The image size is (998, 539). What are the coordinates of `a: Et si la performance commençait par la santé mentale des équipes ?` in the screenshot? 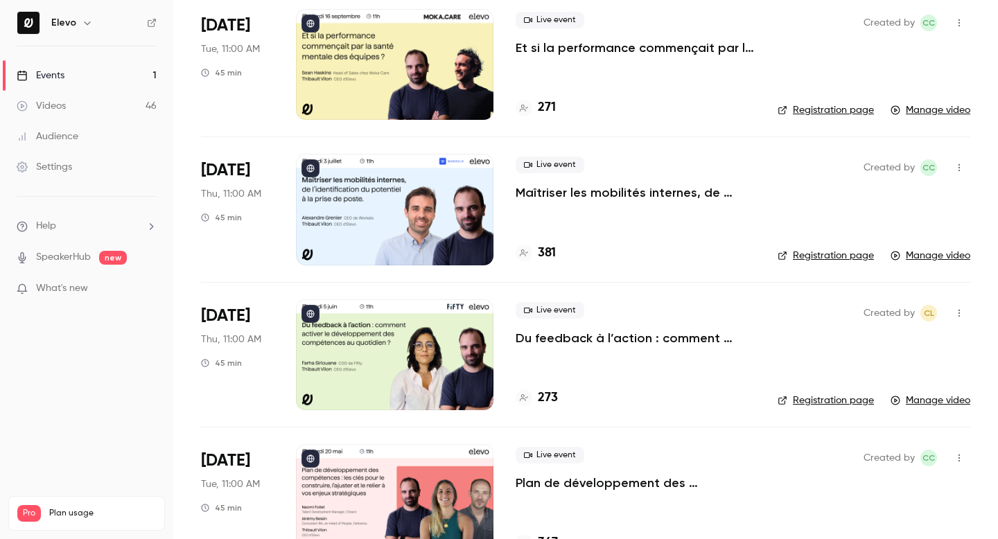 It's located at (635, 48).